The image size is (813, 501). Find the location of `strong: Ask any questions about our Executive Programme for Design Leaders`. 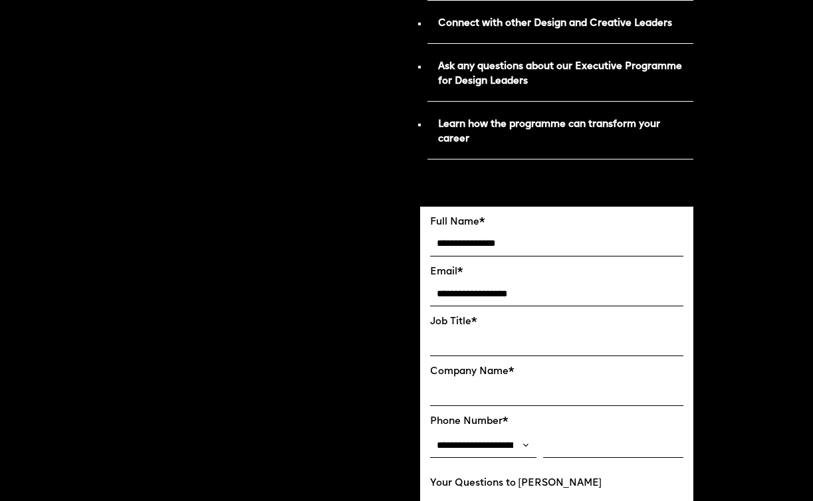

strong: Ask any questions about our Executive Programme for Design Leaders is located at coordinates (560, 74).